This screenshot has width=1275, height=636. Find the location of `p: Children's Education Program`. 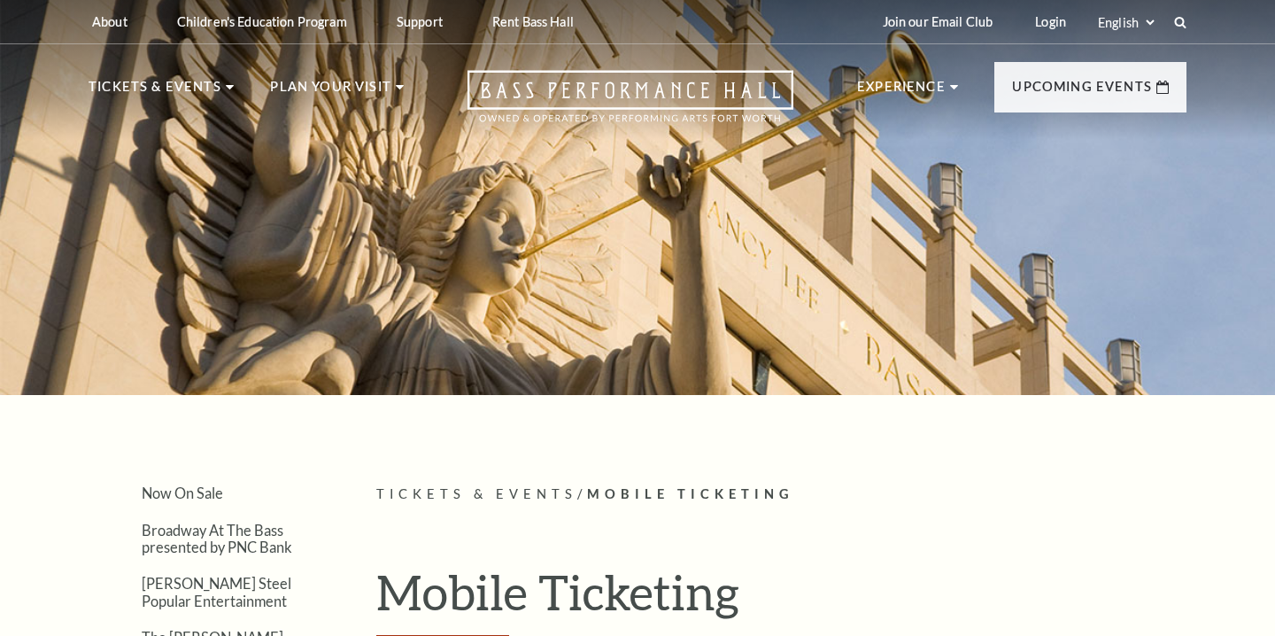

p: Children's Education Program is located at coordinates (262, 21).